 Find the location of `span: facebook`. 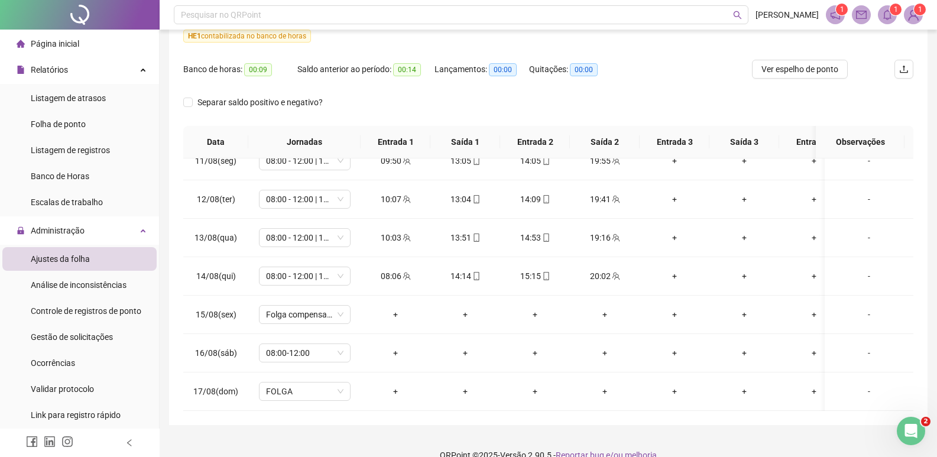

span: facebook is located at coordinates (32, 442).